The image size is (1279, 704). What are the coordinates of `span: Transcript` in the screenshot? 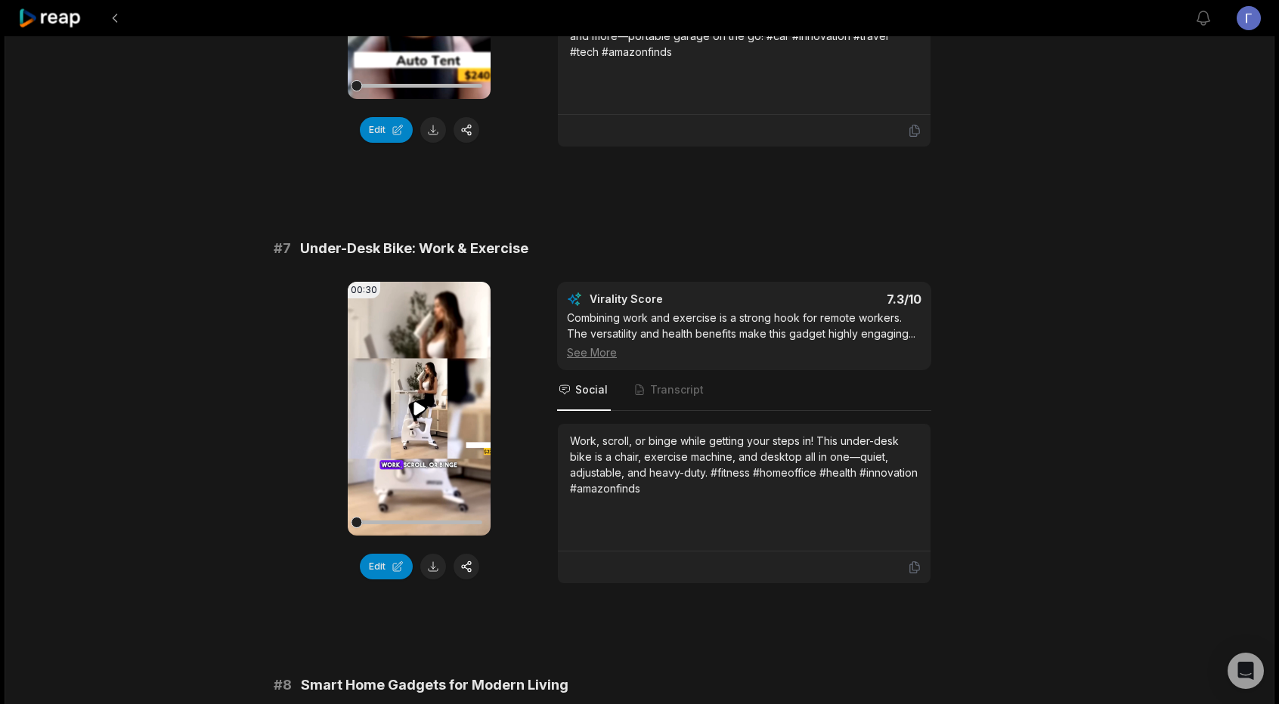 It's located at (676, 390).